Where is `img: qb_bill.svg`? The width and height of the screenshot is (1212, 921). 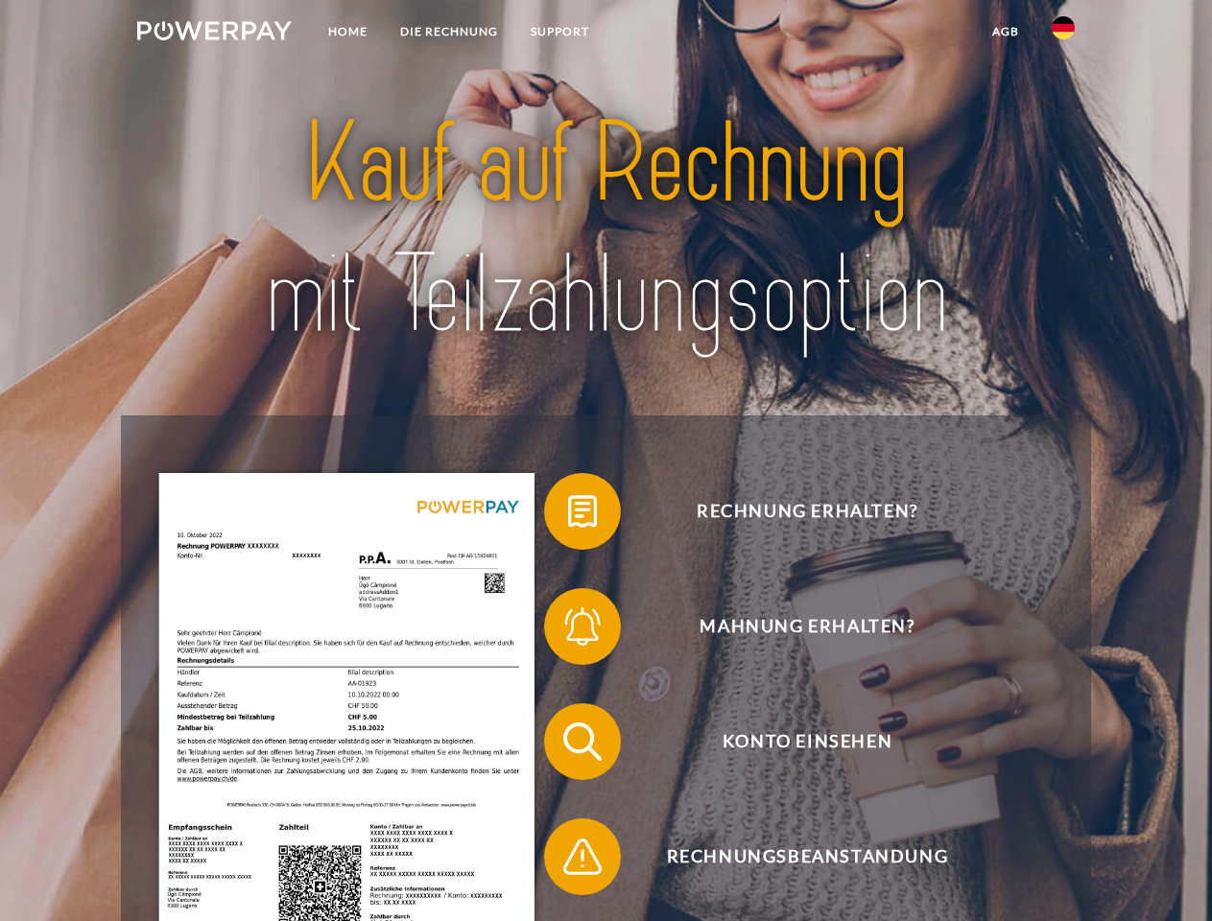 img: qb_bill.svg is located at coordinates (582, 511).